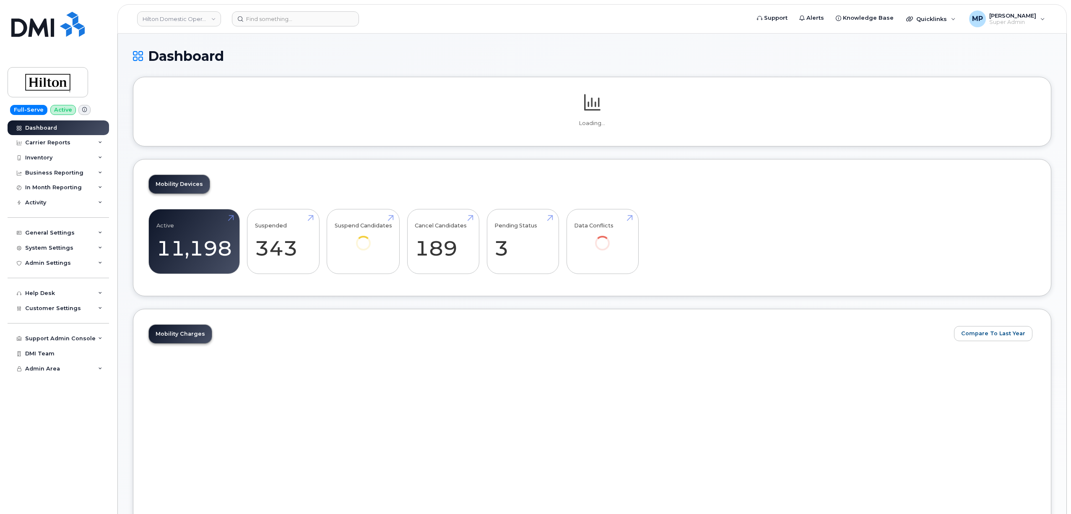  I want to click on a: Suspend Candidates, so click(363, 238).